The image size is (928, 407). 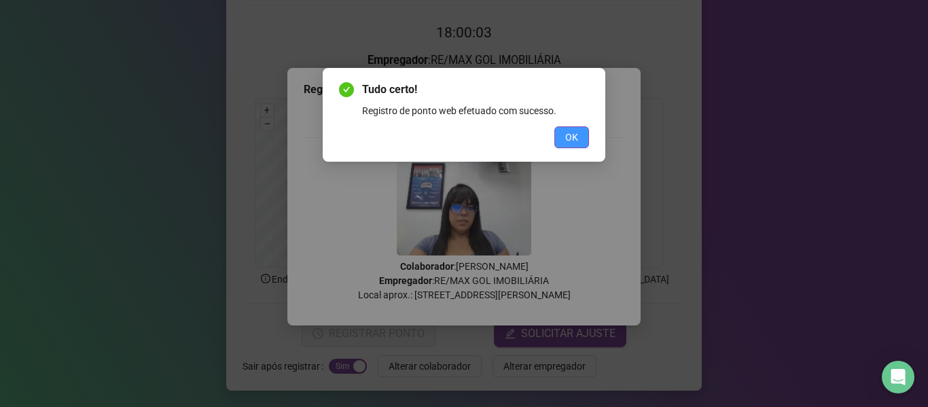 I want to click on span: Tudo certo!, so click(x=476, y=90).